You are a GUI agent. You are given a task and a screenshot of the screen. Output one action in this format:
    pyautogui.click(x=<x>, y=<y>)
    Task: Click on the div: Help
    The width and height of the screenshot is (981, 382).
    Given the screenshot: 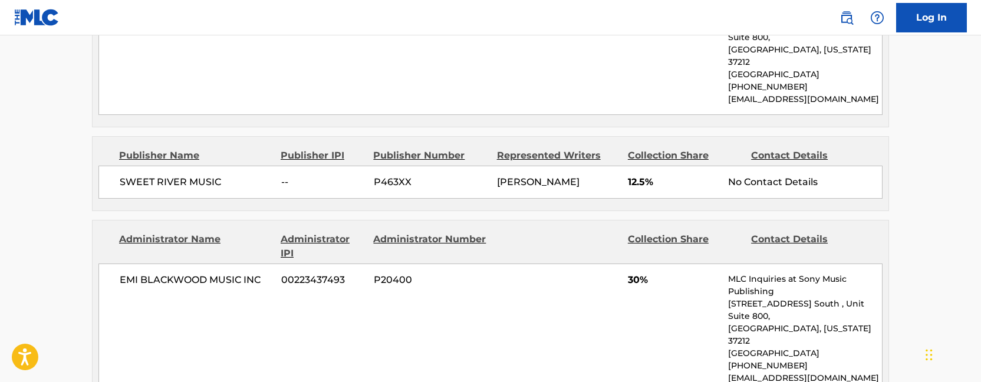 What is the action you would take?
    pyautogui.click(x=878, y=18)
    